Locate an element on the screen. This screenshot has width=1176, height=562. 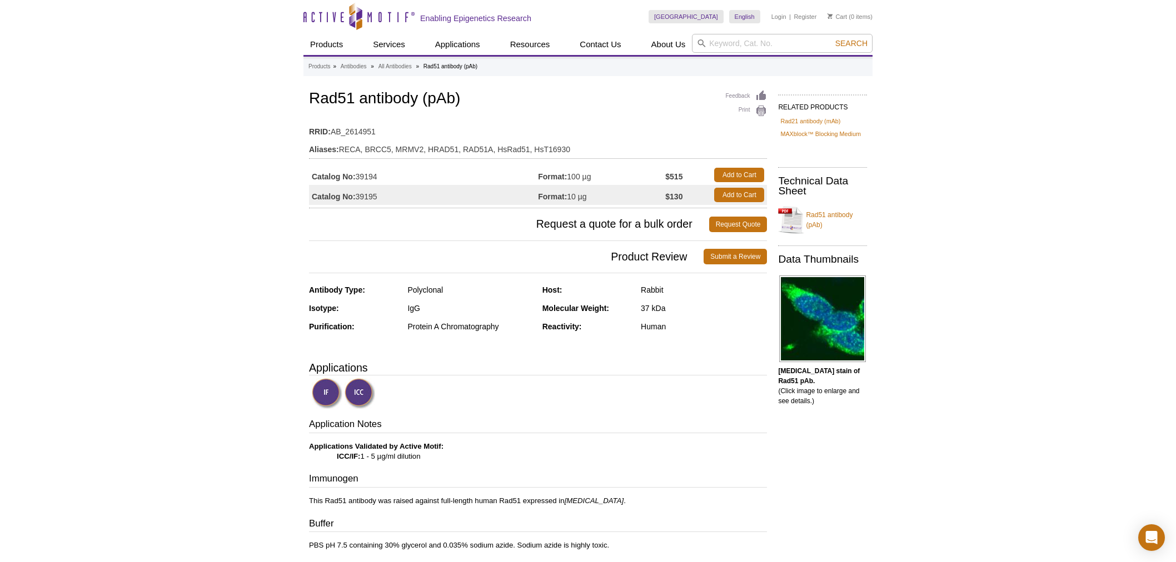
h3: Immunogen is located at coordinates (538, 480).